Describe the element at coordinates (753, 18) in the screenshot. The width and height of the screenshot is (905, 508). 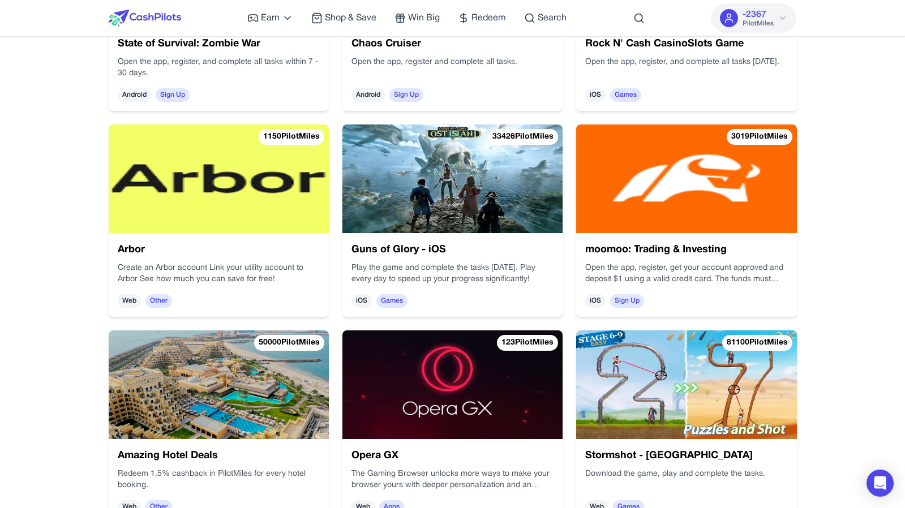
I see `button: -2367PilotMiles` at that location.